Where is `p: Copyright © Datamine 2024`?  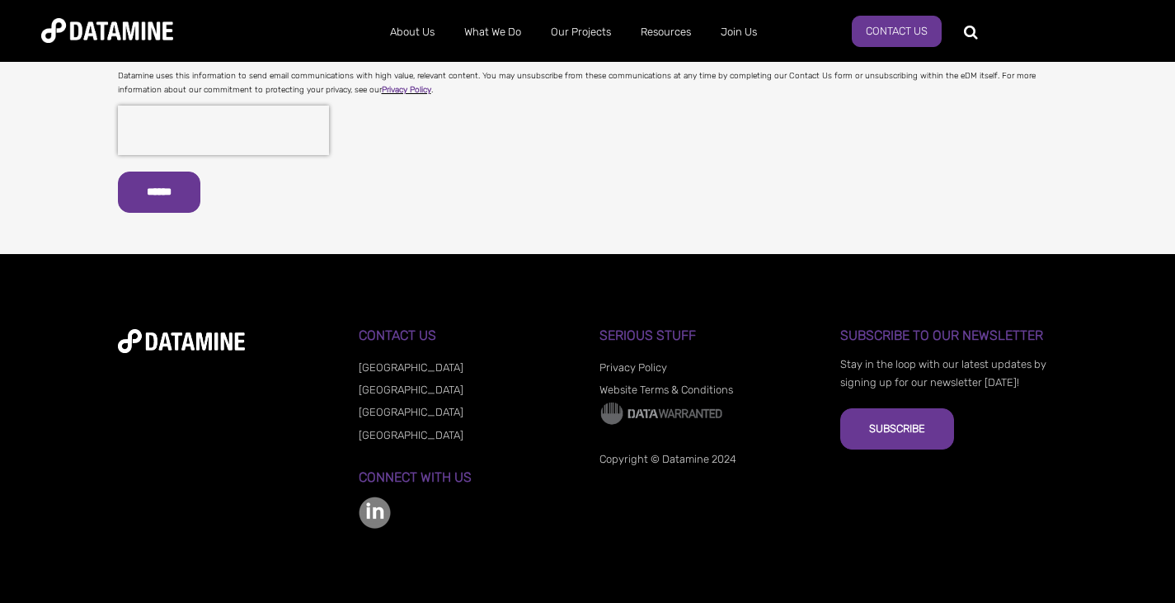
p: Copyright © Datamine 2024 is located at coordinates (707, 459).